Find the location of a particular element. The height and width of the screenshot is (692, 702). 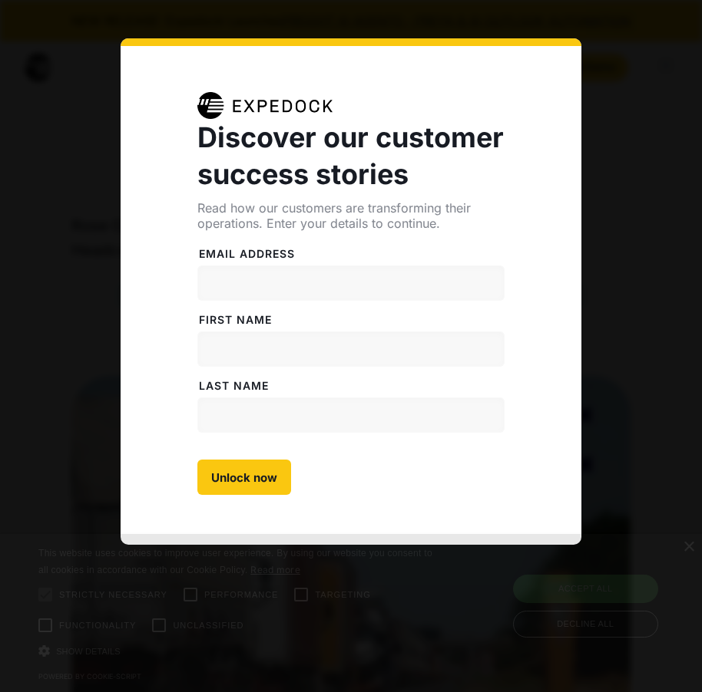

span: Performance is located at coordinates (241, 595).